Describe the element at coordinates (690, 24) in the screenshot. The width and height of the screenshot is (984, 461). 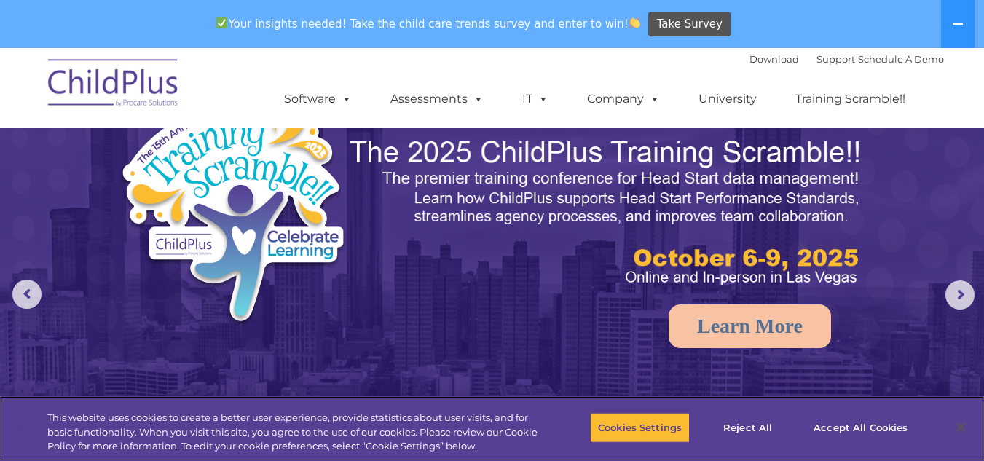
I see `span: Take Survey` at that location.